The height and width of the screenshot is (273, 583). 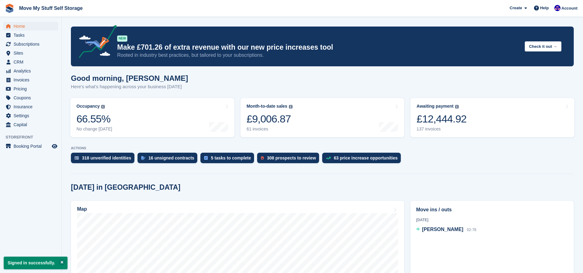 I want to click on span: Subscriptions, so click(x=32, y=44).